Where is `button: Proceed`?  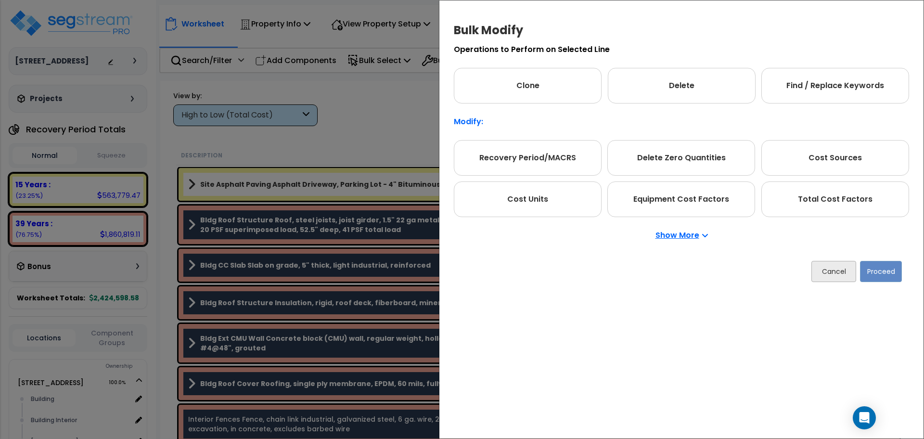
button: Proceed is located at coordinates (881, 271).